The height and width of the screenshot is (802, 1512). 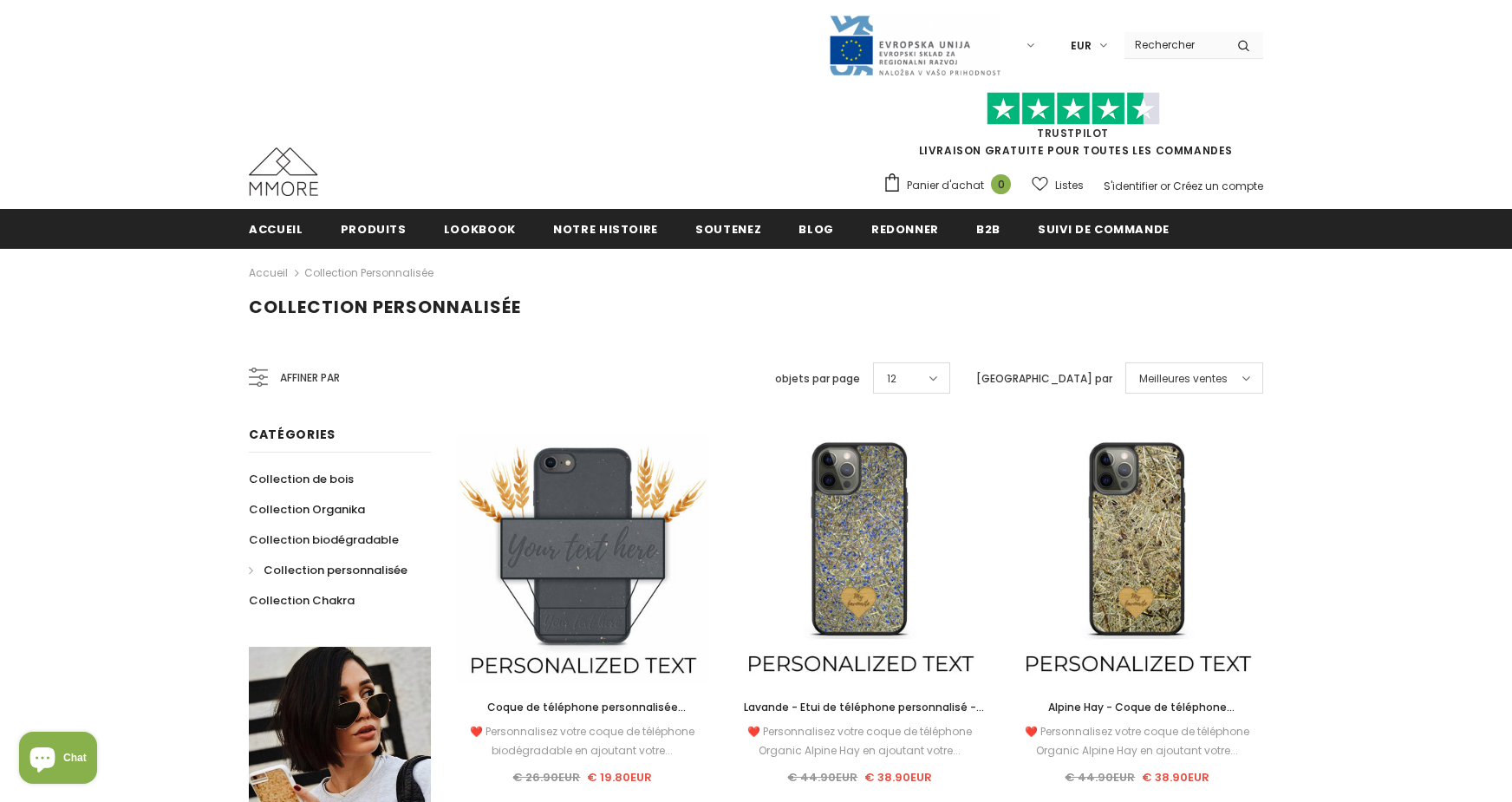 I want to click on a: TrustPilot, so click(x=1072, y=132).